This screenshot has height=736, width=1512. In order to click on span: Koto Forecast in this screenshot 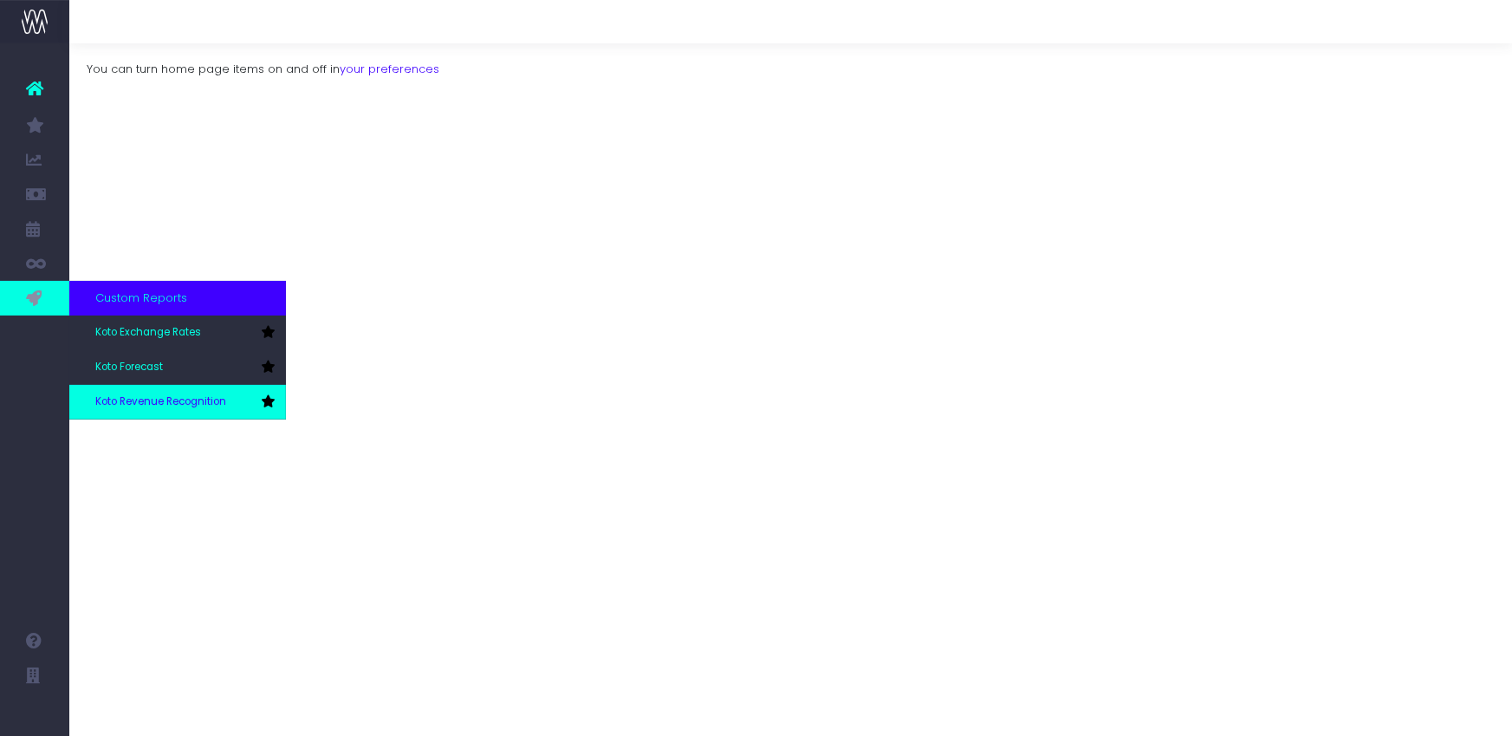, I will do `click(129, 367)`.